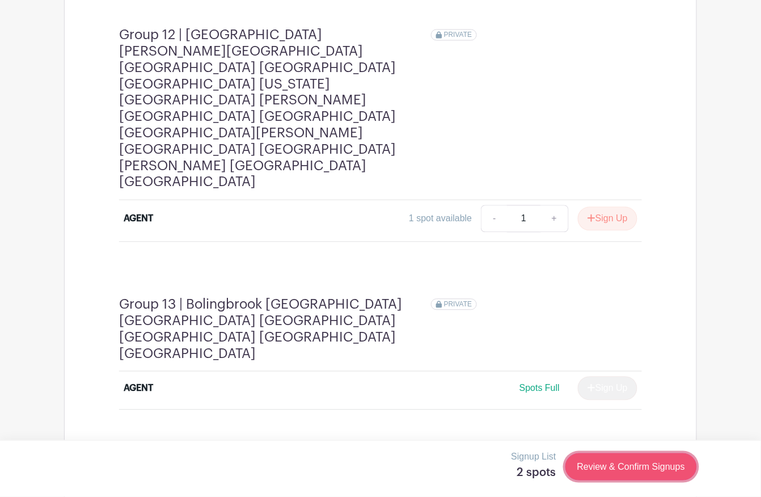  I want to click on a: Review & Confirm Signups, so click(631, 467).